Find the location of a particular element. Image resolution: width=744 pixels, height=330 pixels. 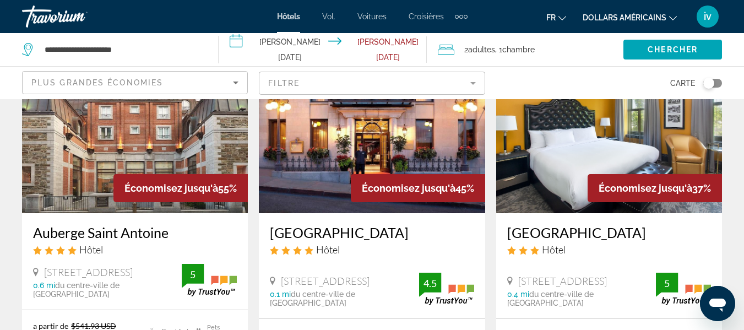

font: iv is located at coordinates (708, 16).